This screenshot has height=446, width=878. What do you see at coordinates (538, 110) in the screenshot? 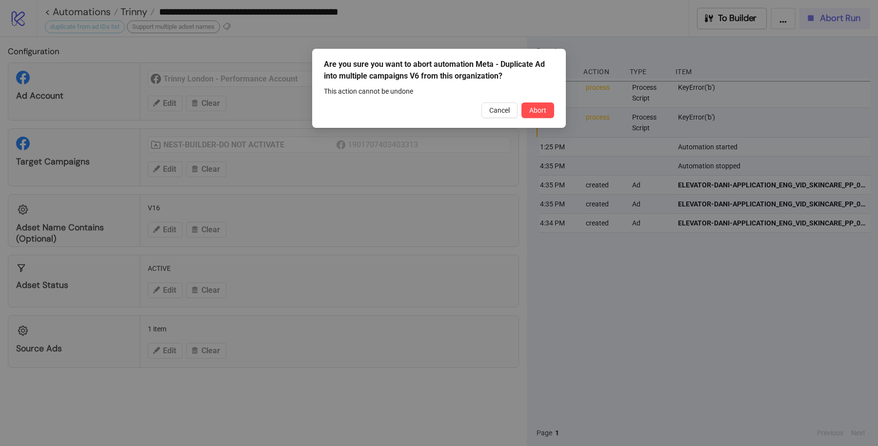
I see `span: Abort` at bounding box center [538, 110].